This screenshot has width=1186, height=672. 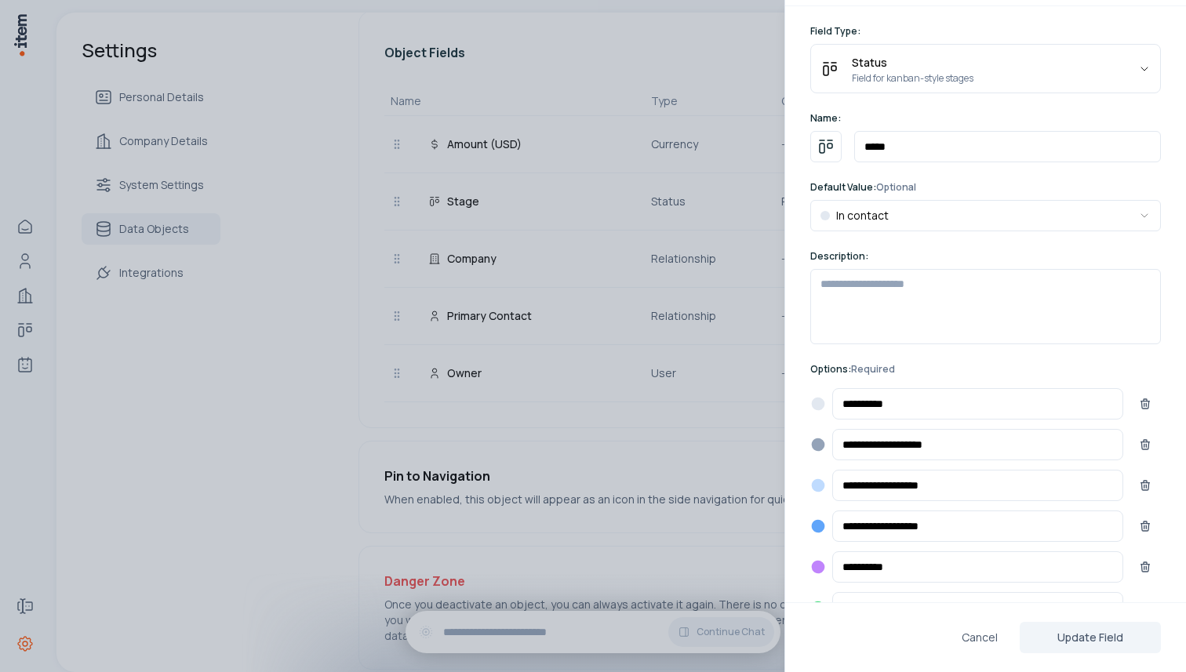 What do you see at coordinates (852, 369) in the screenshot?
I see `p: Options:` at bounding box center [852, 369].